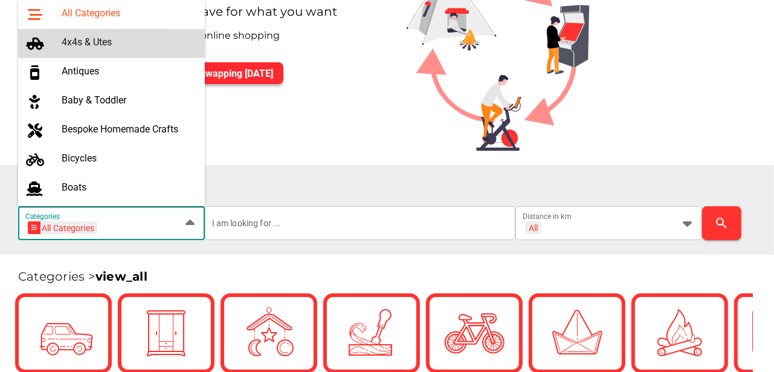  I want to click on div: Bespoke Homemade Crafts, so click(128, 129).